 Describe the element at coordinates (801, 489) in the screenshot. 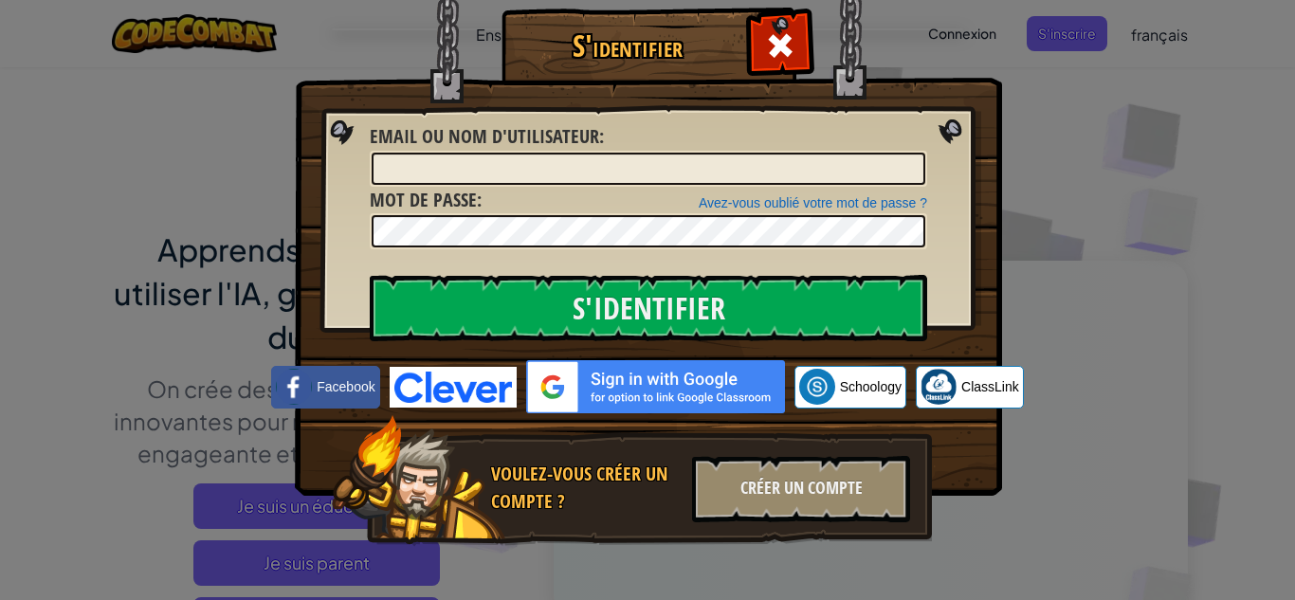

I see `div: Créer un compte` at that location.